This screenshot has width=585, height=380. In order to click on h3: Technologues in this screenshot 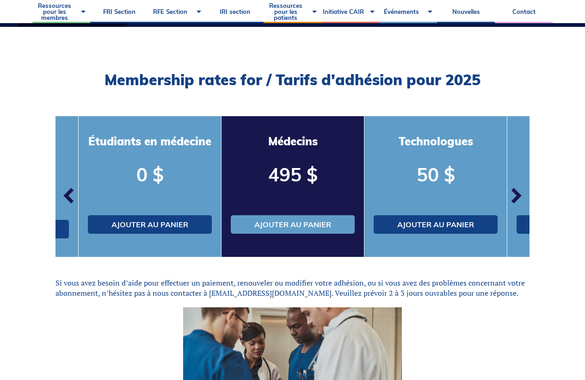, I will do `click(436, 141)`.